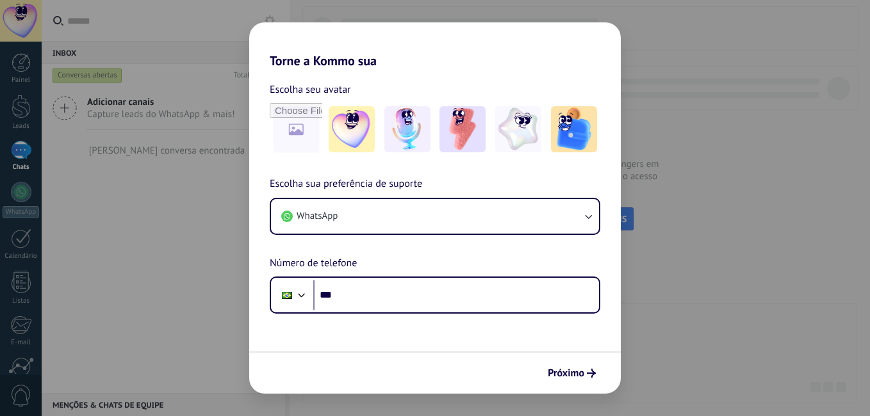 This screenshot has height=416, width=870. Describe the element at coordinates (572, 374) in the screenshot. I see `button: Próximo` at that location.